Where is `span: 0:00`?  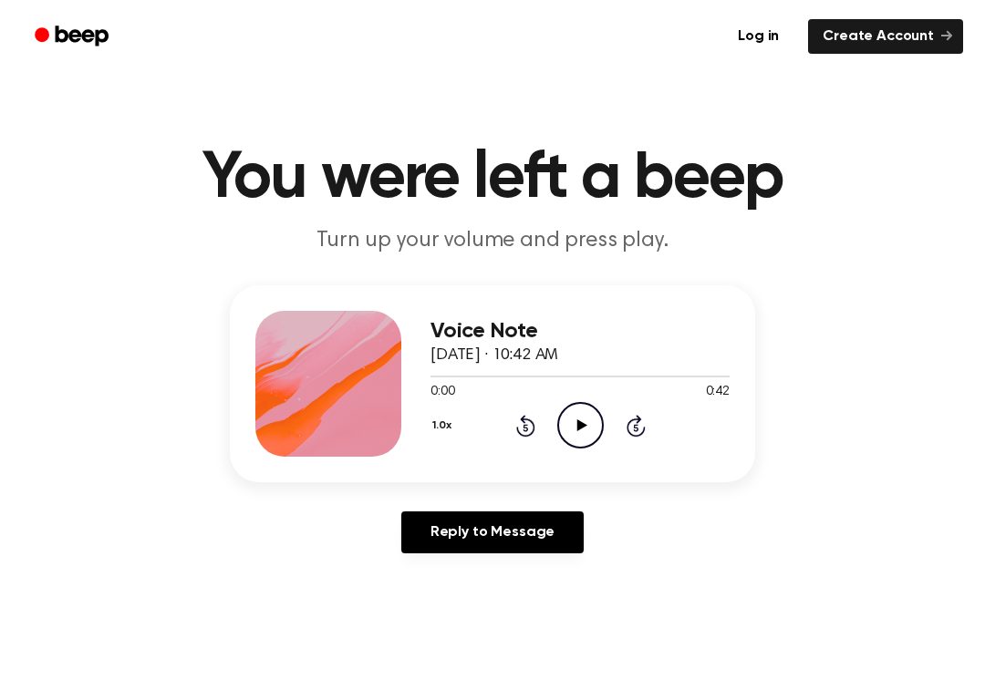
span: 0:00 is located at coordinates (442, 392).